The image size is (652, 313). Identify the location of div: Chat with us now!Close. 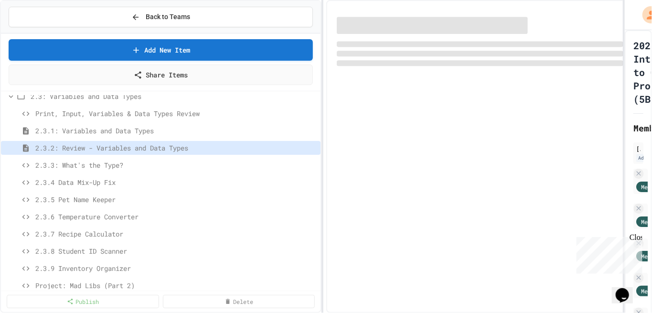
(35, 32).